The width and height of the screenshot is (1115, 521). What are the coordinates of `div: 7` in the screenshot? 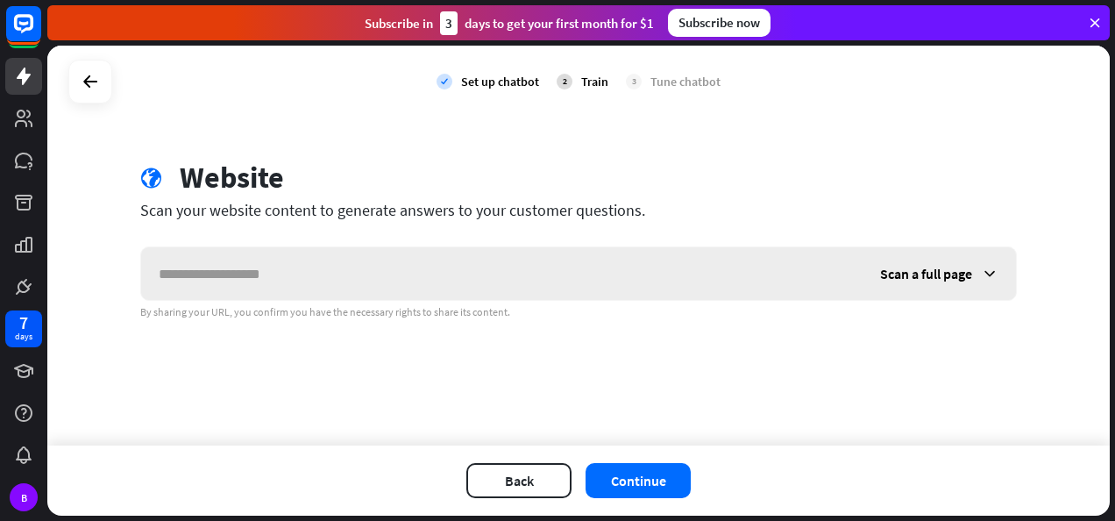 It's located at (24, 323).